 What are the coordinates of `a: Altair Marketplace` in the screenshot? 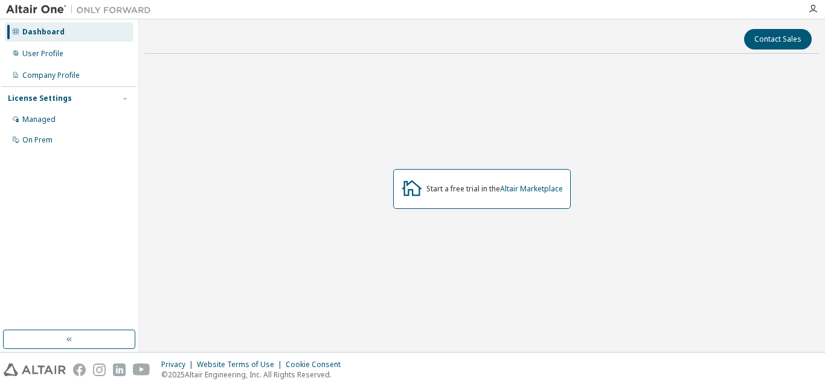 It's located at (532, 189).